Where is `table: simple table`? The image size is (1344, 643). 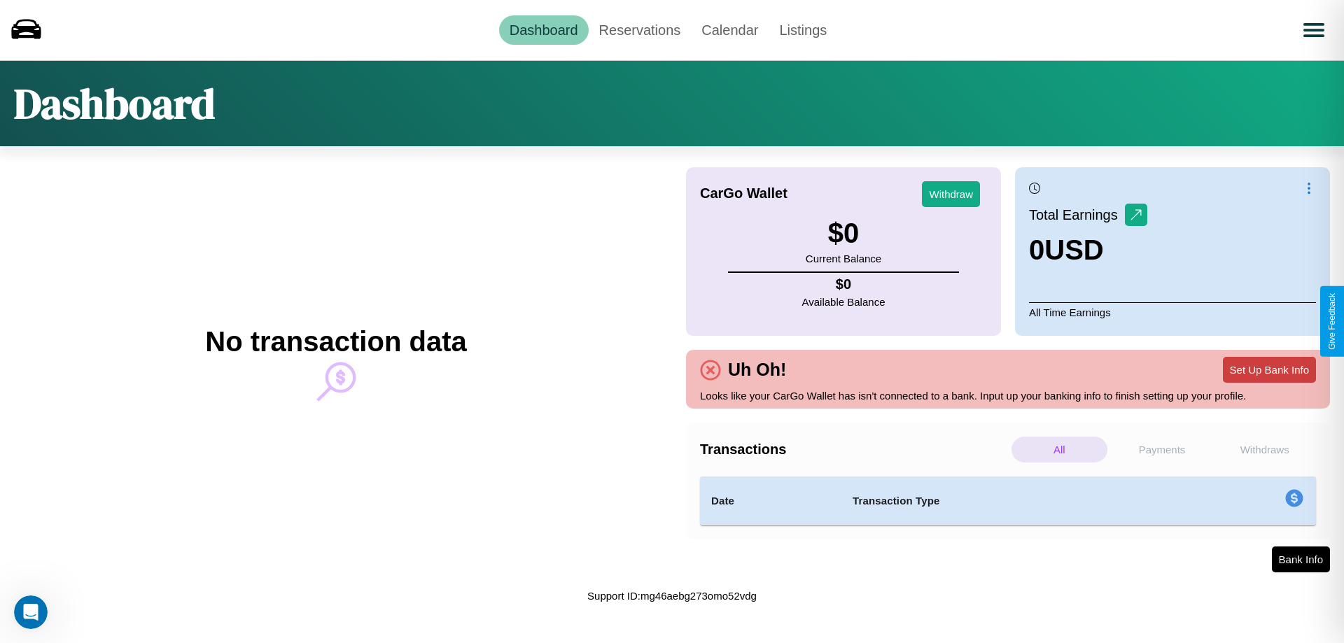 table: simple table is located at coordinates (1008, 501).